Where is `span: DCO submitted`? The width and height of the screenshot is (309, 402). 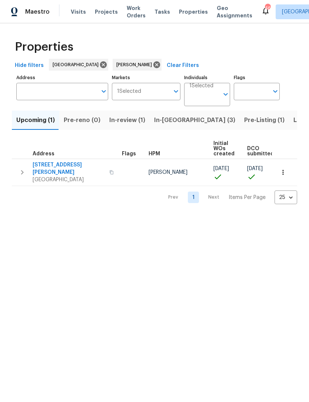 span: DCO submitted is located at coordinates (260, 151).